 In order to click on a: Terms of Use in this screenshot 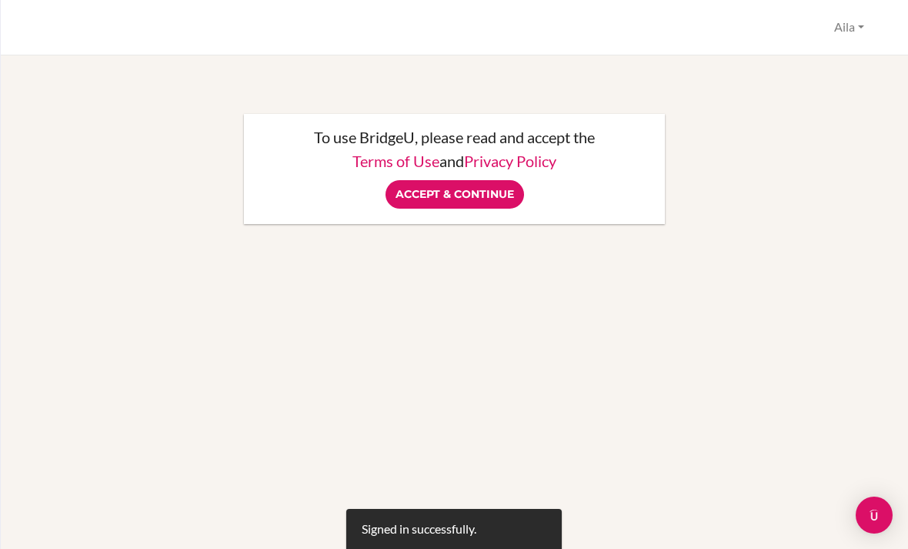, I will do `click(395, 161)`.